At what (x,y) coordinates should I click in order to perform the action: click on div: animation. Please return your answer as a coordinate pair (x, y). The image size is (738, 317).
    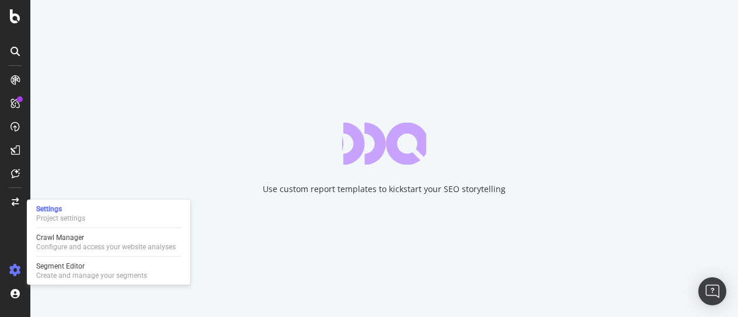
    Looking at the image, I should click on (384, 144).